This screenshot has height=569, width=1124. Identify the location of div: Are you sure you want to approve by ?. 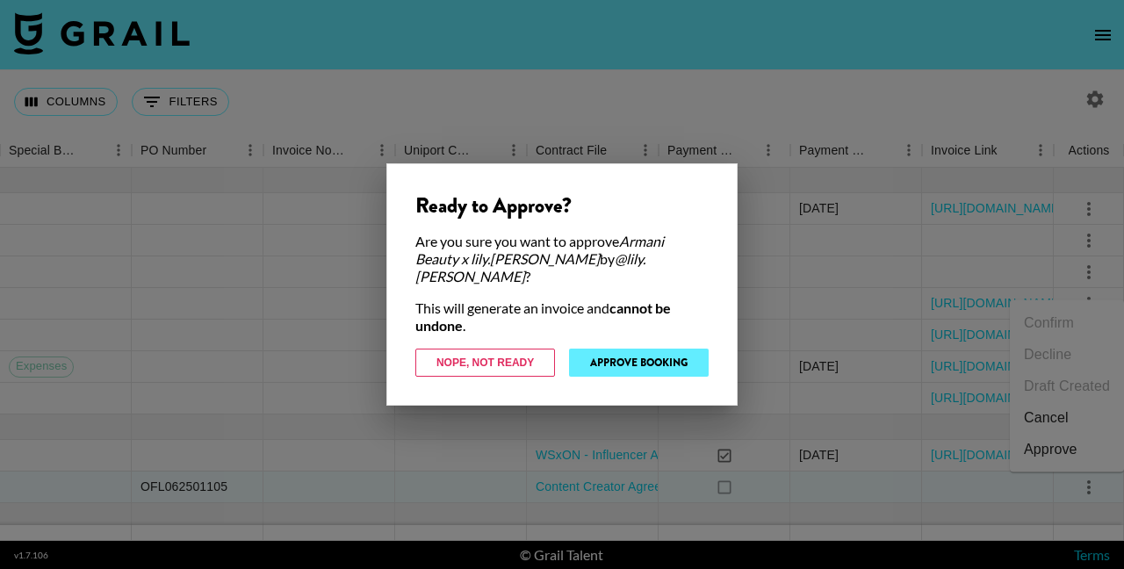
(562, 259).